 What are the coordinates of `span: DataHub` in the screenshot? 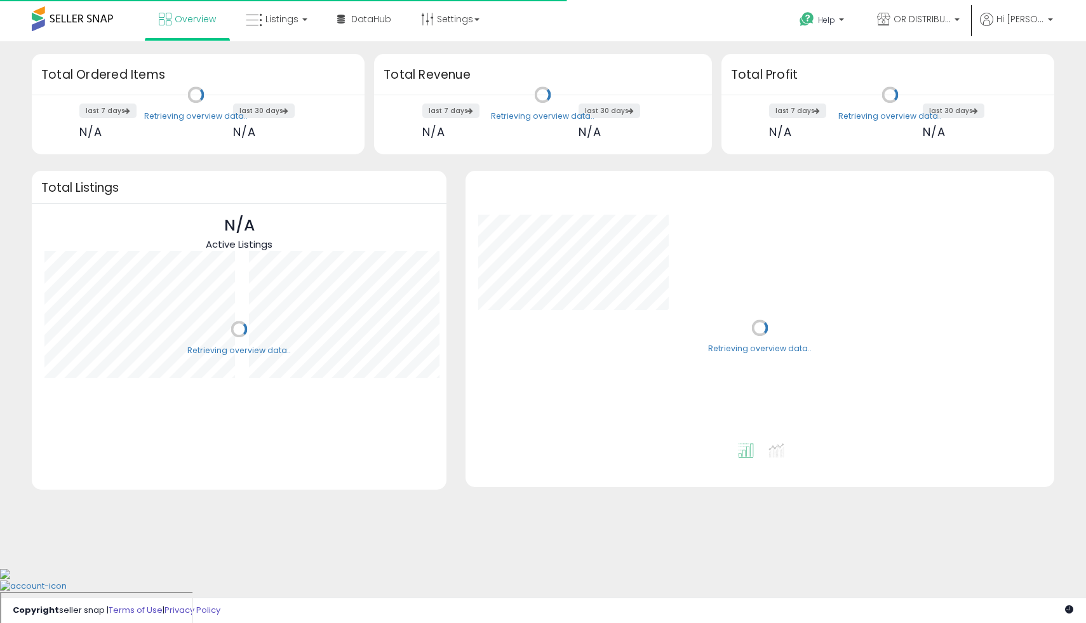 It's located at (371, 19).